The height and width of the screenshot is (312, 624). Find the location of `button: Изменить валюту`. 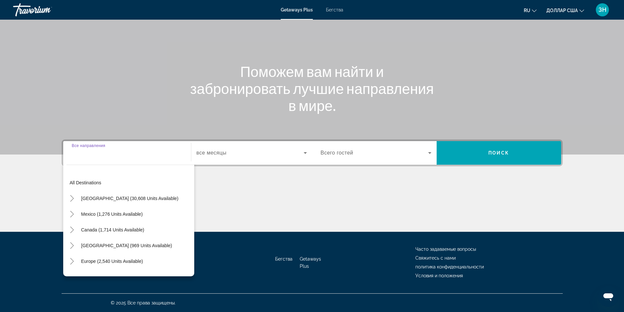

button: Изменить валюту is located at coordinates (565, 10).